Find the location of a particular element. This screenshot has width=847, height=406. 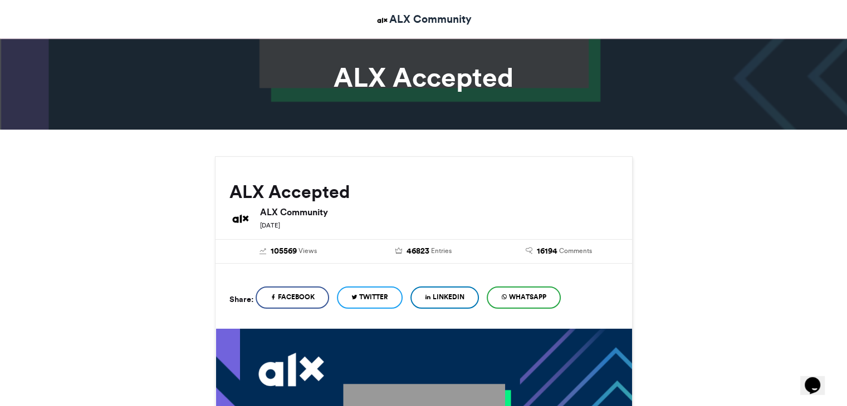

span: 105569 is located at coordinates (283, 252).